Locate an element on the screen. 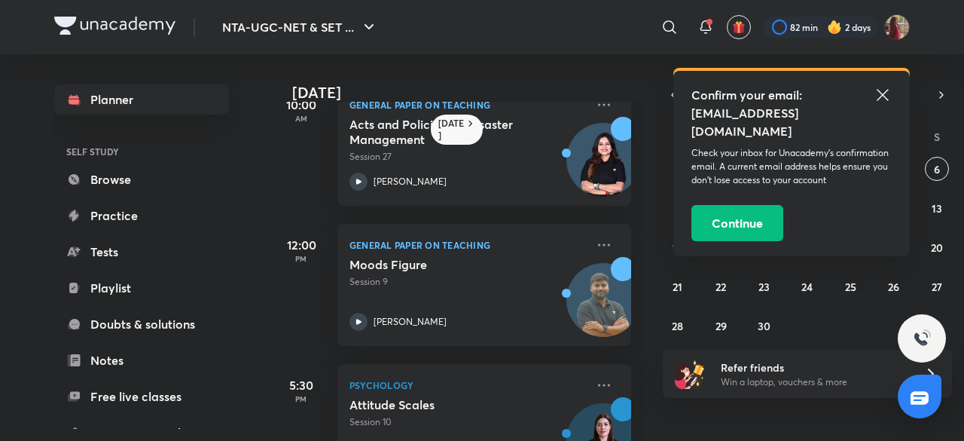  abbr: September 25, 2025 is located at coordinates (850, 286).